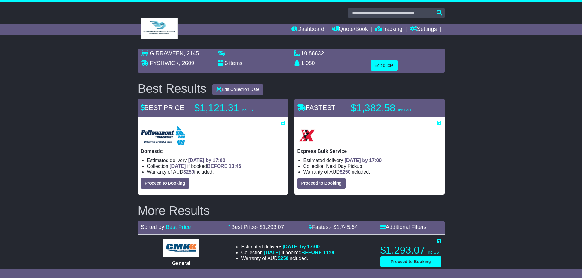 Image resolution: width=582 pixels, height=278 pixels. What do you see at coordinates (238, 89) in the screenshot?
I see `button: Edit Collection Date` at bounding box center [238, 89].